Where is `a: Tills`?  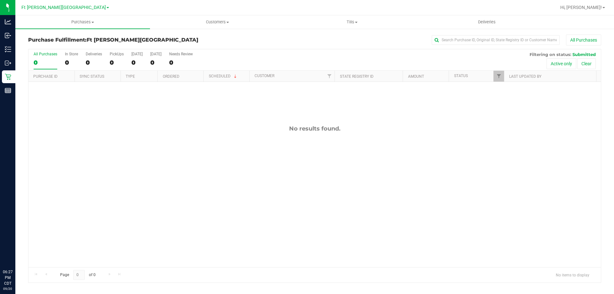
a: Tills is located at coordinates (352, 22).